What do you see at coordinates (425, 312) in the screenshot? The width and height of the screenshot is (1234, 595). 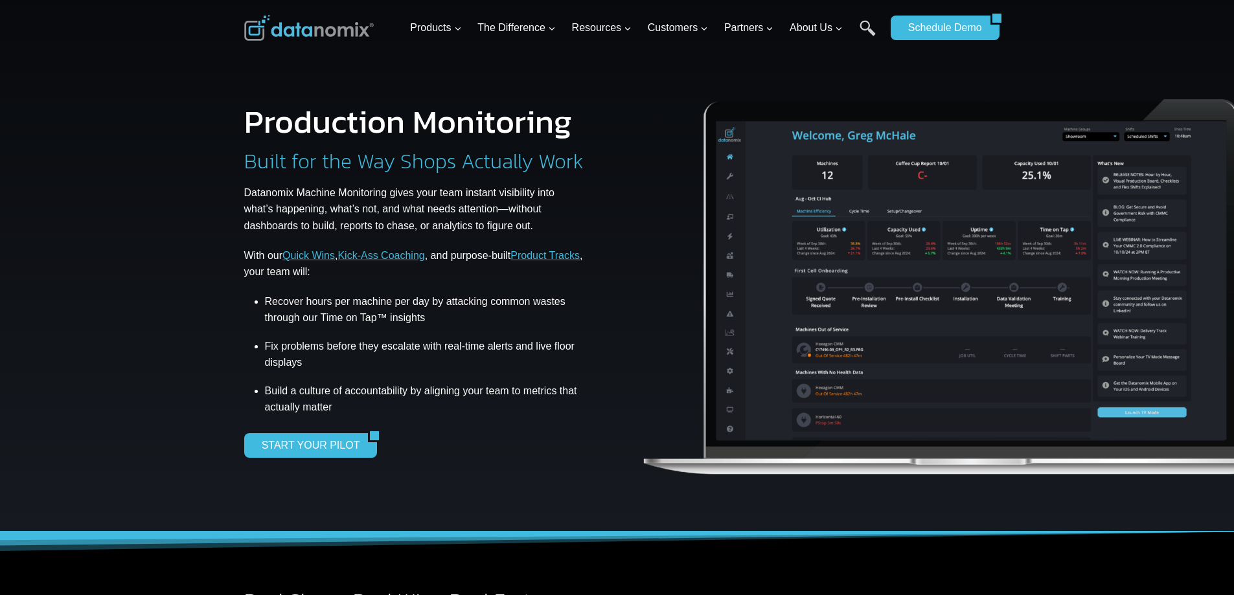 I see `li: Recover hours per machine per day by attacking common wastes through our Time on Tap™ insights` at bounding box center [425, 312].